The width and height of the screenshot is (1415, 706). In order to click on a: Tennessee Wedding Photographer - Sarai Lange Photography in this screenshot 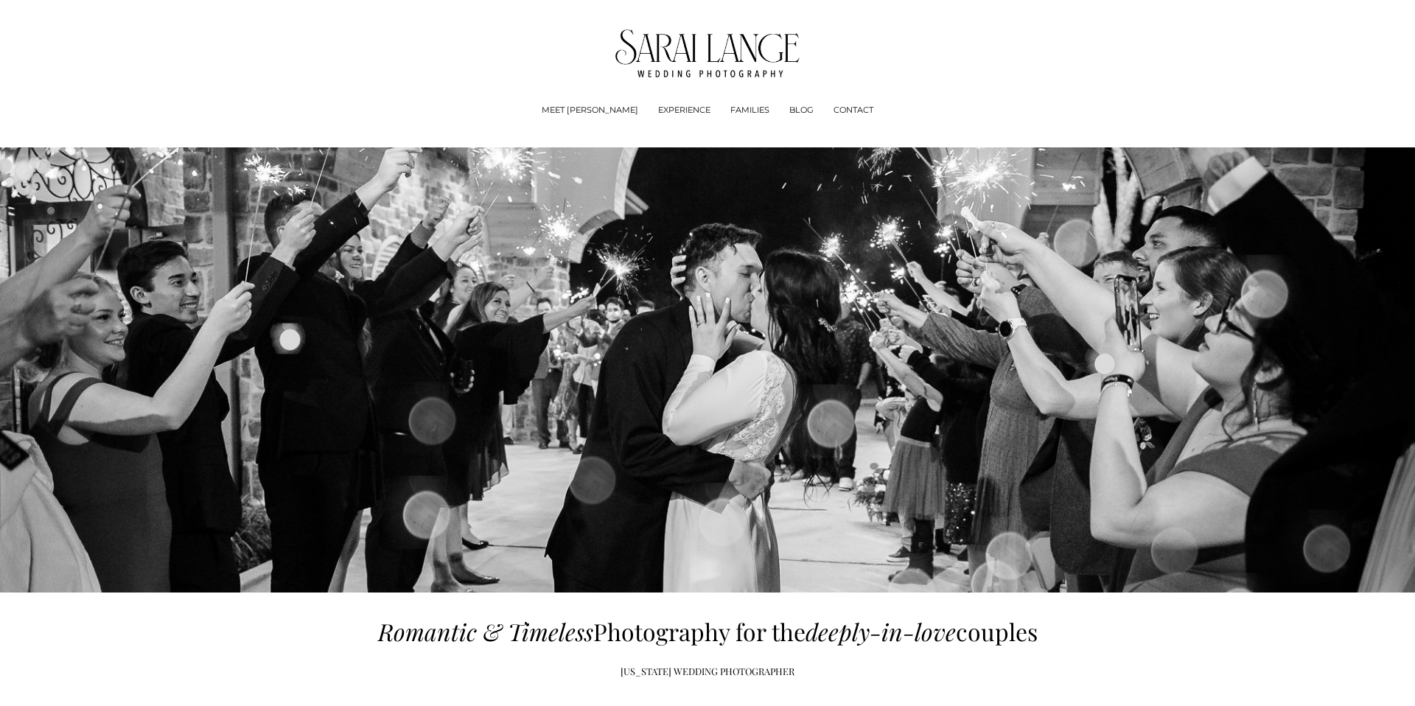, I will do `click(708, 53)`.